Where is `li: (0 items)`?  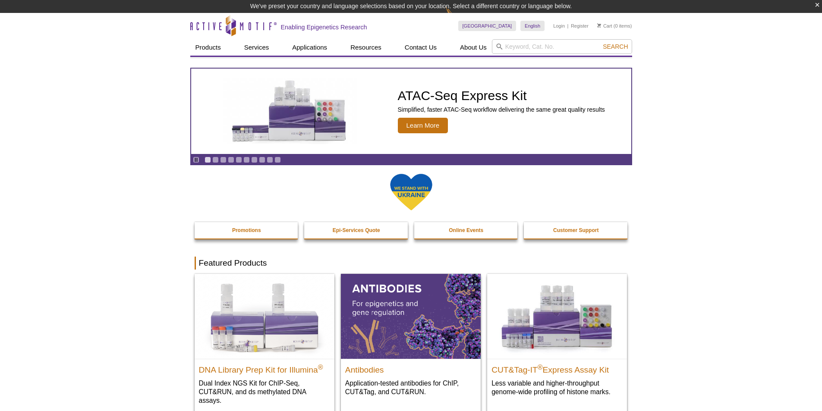 li: (0 items) is located at coordinates (614, 26).